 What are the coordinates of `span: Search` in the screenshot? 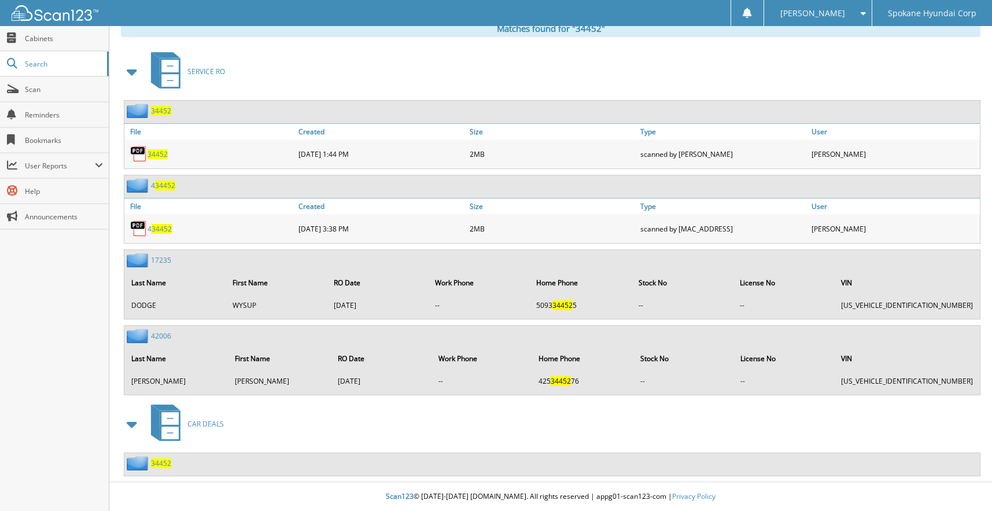 It's located at (63, 64).